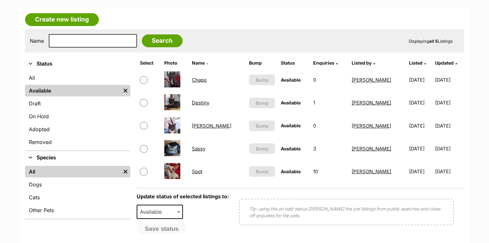 The height and width of the screenshot is (243, 489). What do you see at coordinates (78, 210) in the screenshot?
I see `a: Other Pets` at bounding box center [78, 210].